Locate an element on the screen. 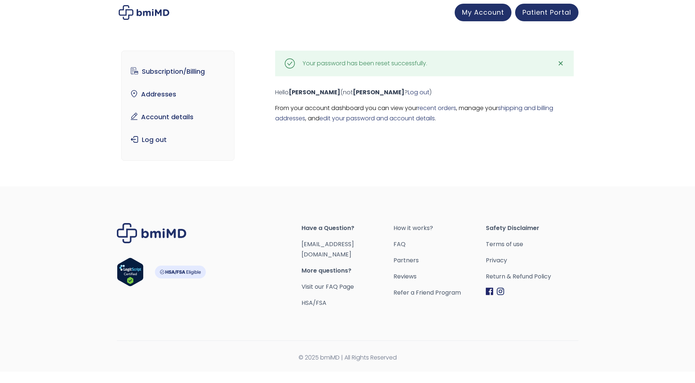 The image size is (695, 383). p: From your account dashboard you can view your , manage your , and . is located at coordinates (424, 113).